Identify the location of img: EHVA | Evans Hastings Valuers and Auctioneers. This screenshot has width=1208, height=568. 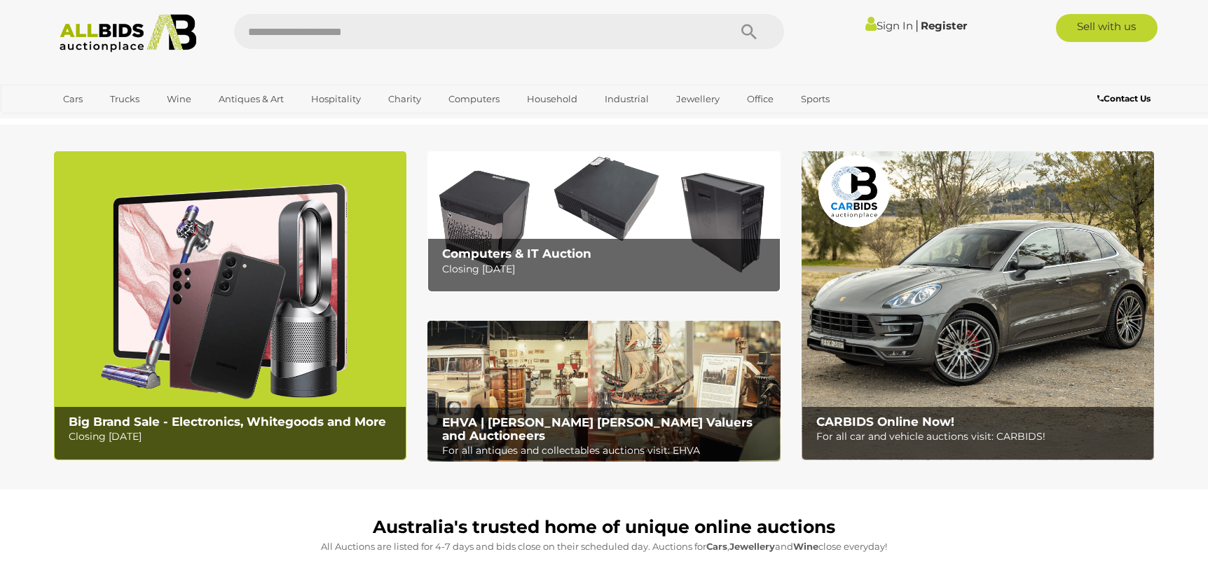
(603, 392).